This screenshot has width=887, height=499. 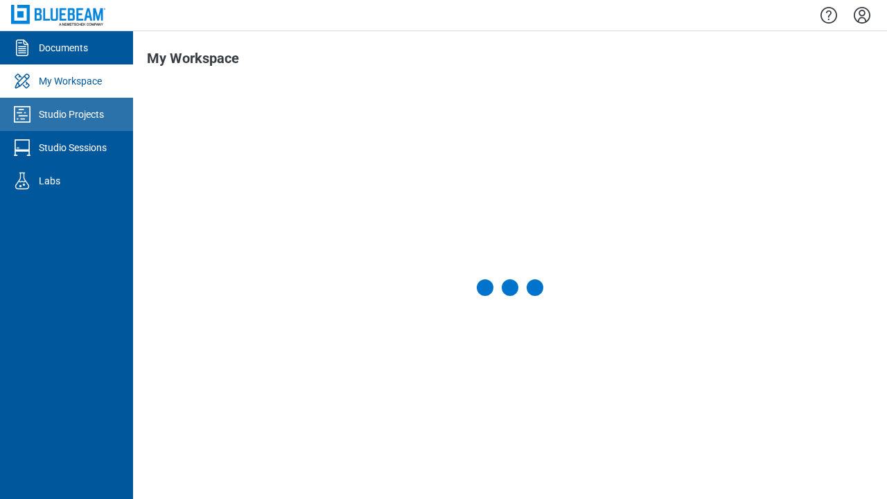 What do you see at coordinates (22, 181) in the screenshot?
I see `svg: Labs` at bounding box center [22, 181].